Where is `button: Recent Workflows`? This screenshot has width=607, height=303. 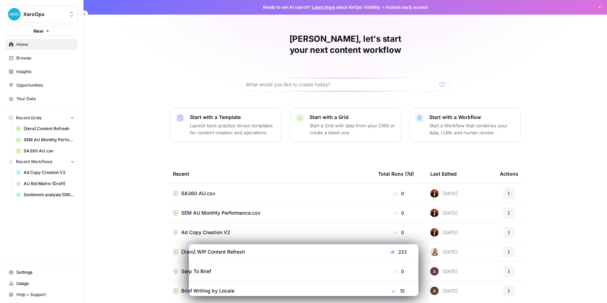 button: Recent Workflows is located at coordinates (41, 162).